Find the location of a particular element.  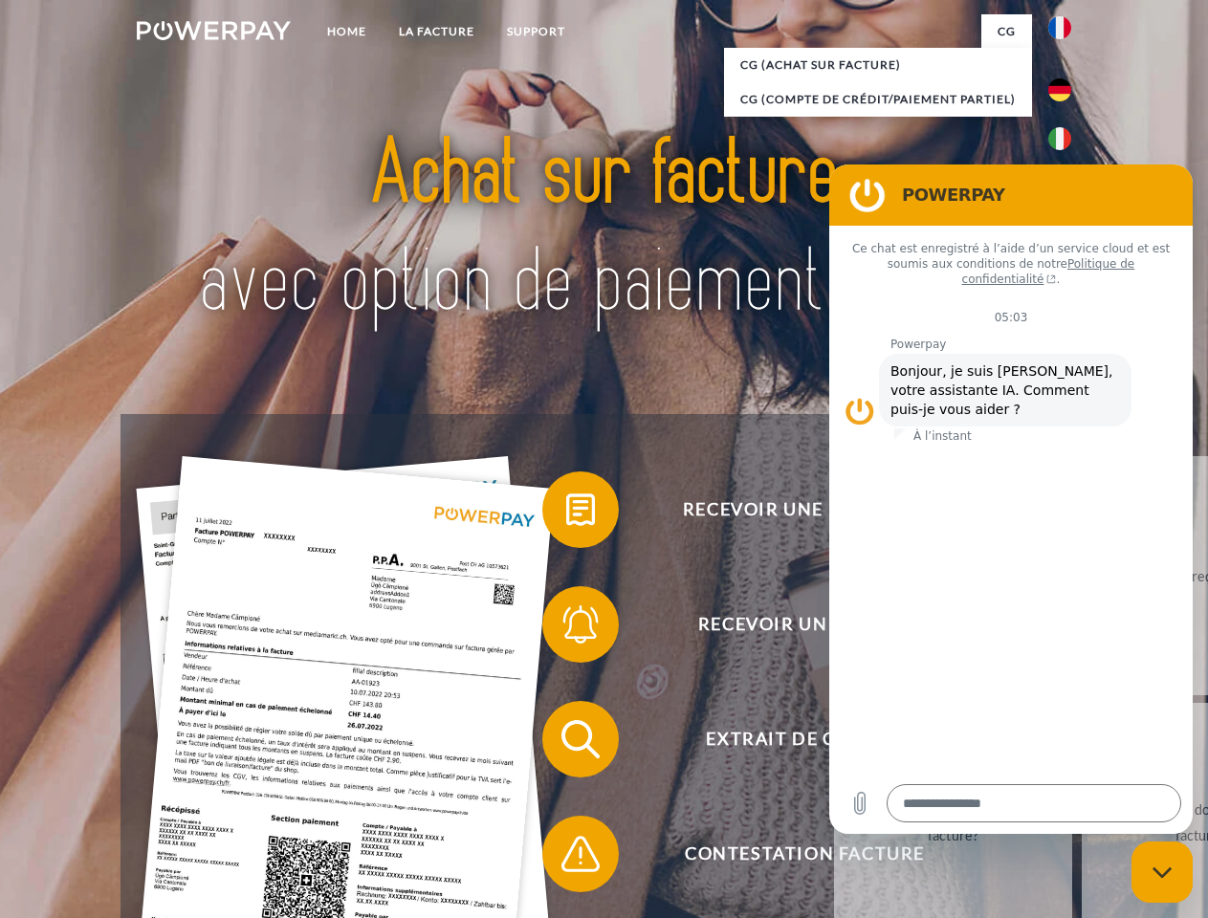

img: logo-powerpay-white.svg is located at coordinates (213, 31).